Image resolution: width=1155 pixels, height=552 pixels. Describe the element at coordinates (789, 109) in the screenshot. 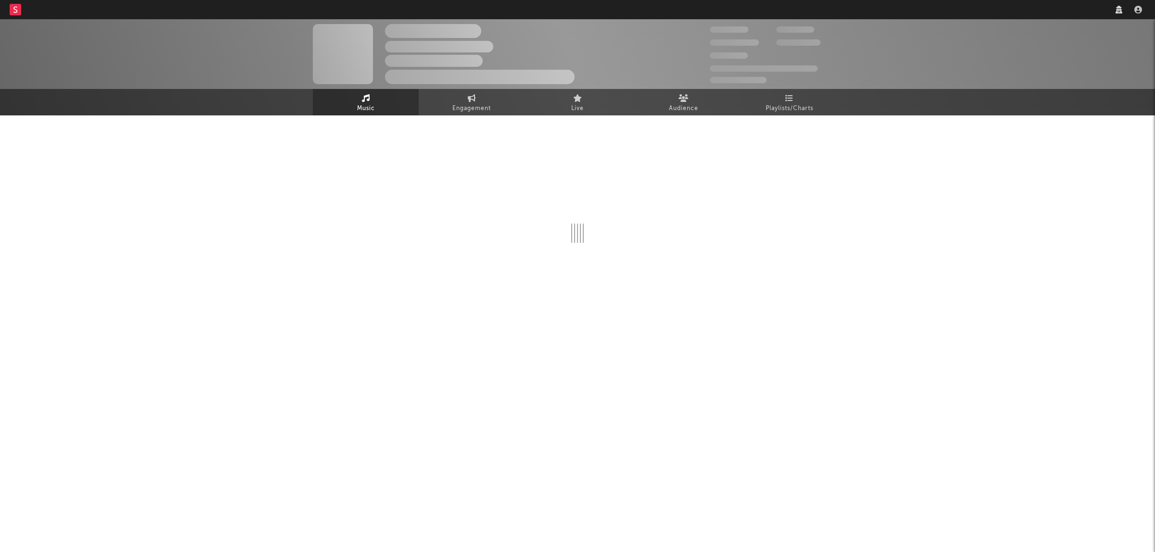

I see `span: Playlists/Charts` at that location.